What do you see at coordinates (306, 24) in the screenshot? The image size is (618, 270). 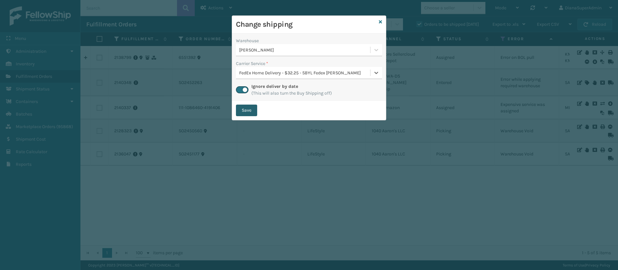 I see `h3: Change shipping` at bounding box center [306, 24].